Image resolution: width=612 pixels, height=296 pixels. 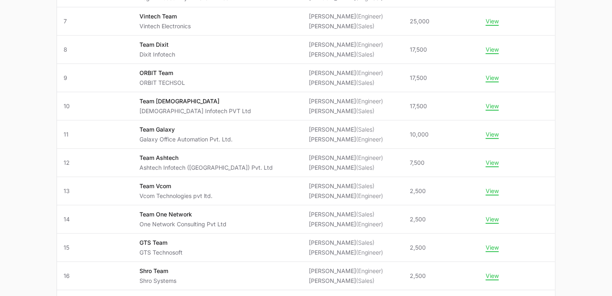 What do you see at coordinates (95, 276) in the screenshot?
I see `span: 16` at bounding box center [95, 276].